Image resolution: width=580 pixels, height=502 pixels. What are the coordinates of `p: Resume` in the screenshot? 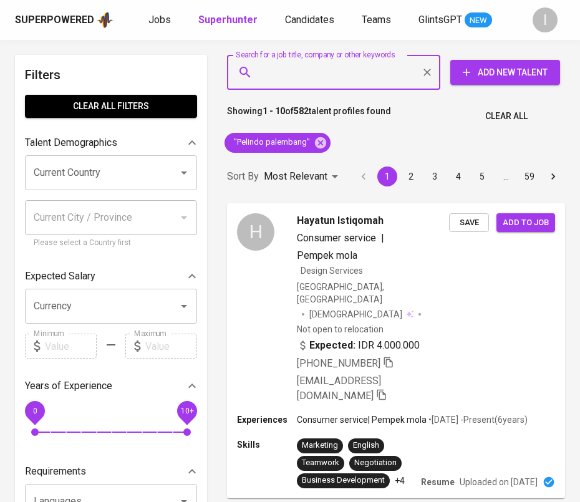 It's located at (438, 482).